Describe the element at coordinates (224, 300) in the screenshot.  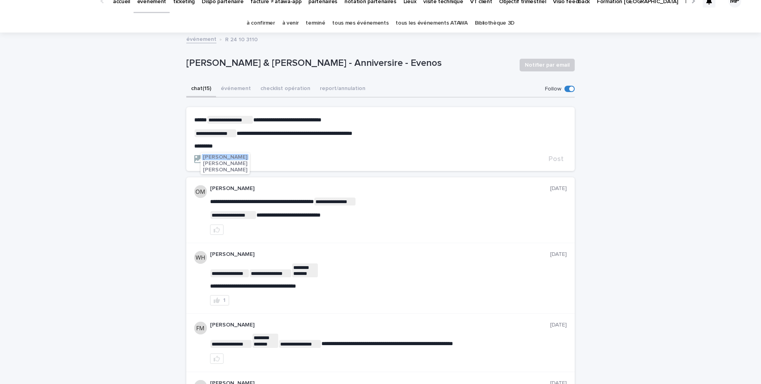
I see `div: 1` at that location.